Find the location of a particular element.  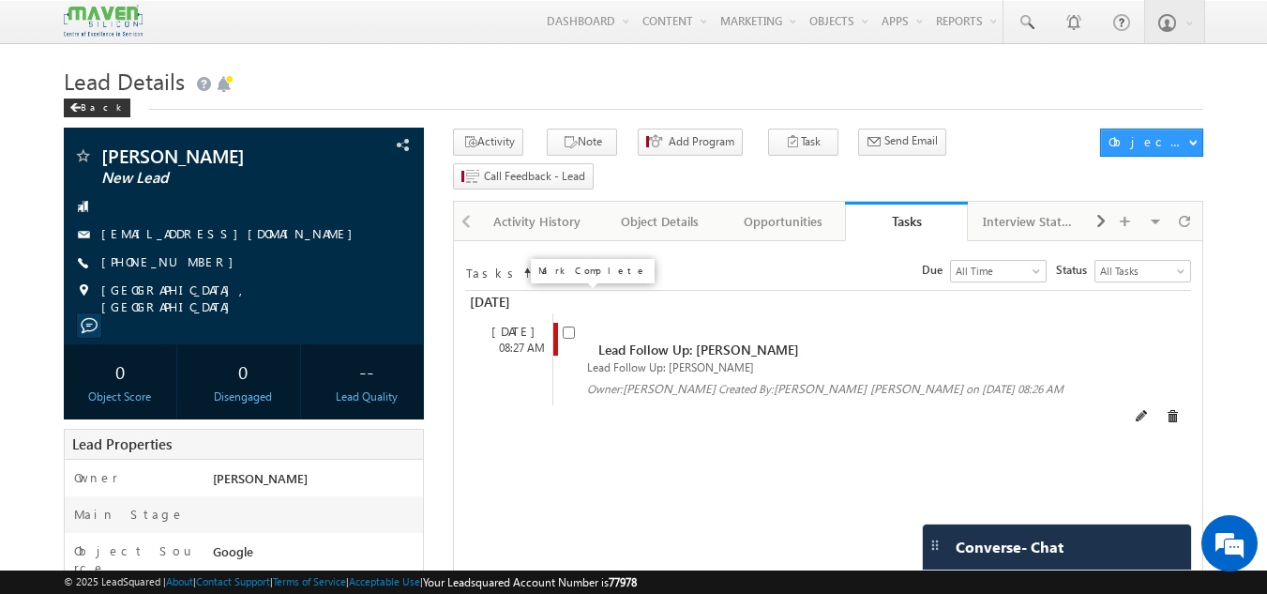

button: Activity is located at coordinates (488, 142).